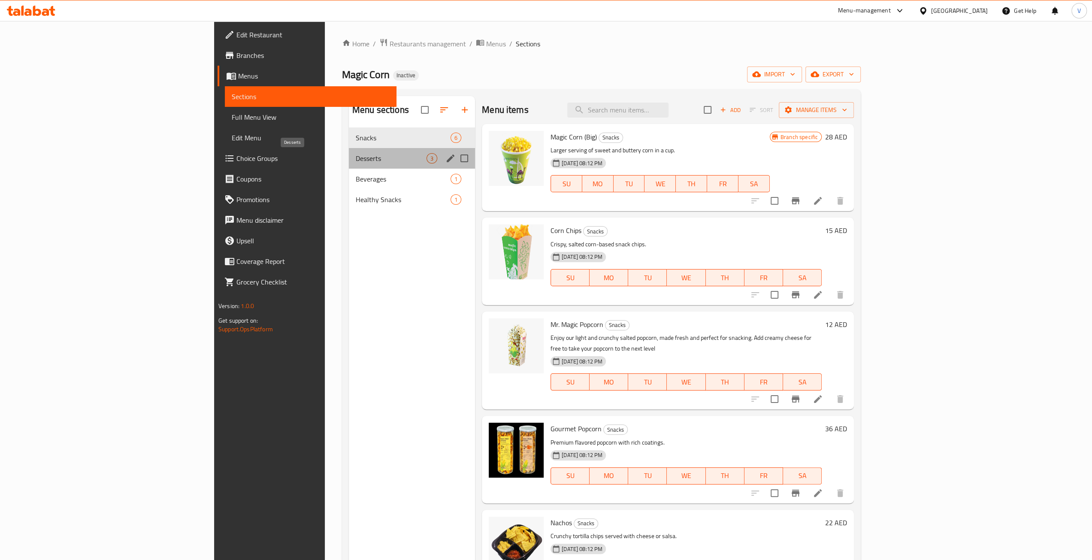 The height and width of the screenshot is (560, 1092). Describe the element at coordinates (516, 252) in the screenshot. I see `img: Corn Chips` at that location.